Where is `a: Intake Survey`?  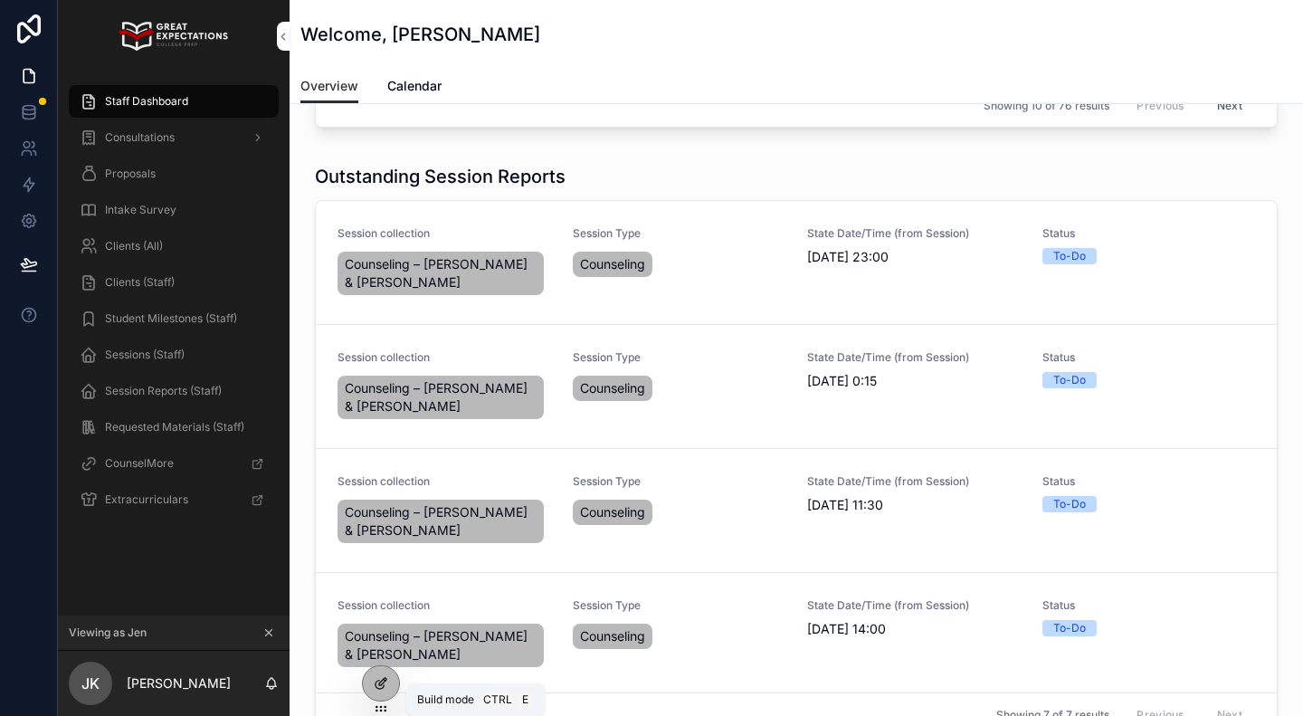 a: Intake Survey is located at coordinates (174, 210).